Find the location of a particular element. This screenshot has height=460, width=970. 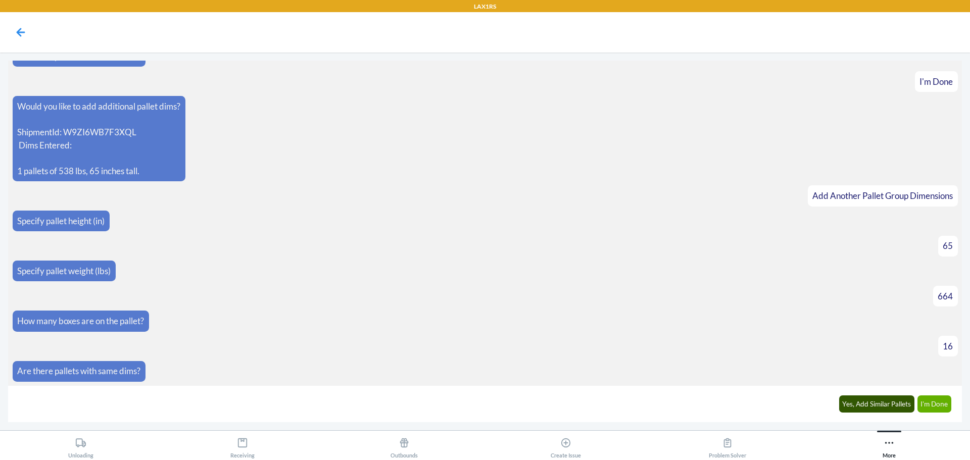

div: More is located at coordinates (889, 446).